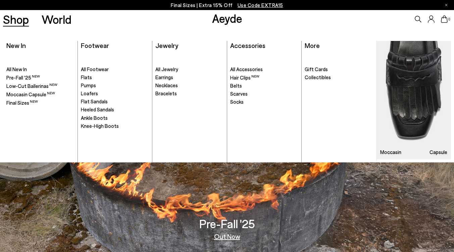 The height and width of the screenshot is (252, 454). What do you see at coordinates (227, 236) in the screenshot?
I see `a: Out Now` at bounding box center [227, 236].